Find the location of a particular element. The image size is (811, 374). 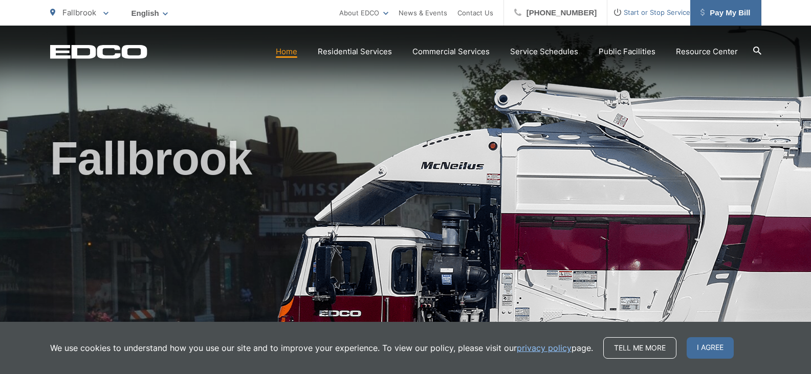

a: Commercial Services is located at coordinates (451, 52).